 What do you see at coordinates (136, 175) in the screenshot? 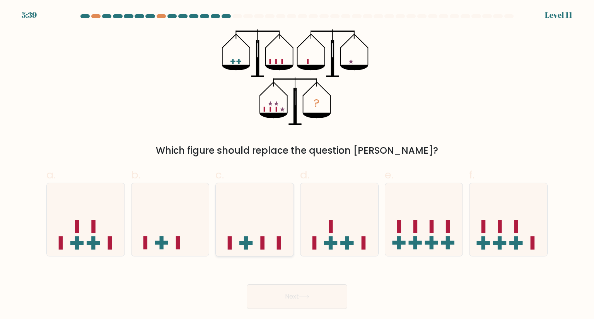
I see `span: b.` at bounding box center [136, 175].